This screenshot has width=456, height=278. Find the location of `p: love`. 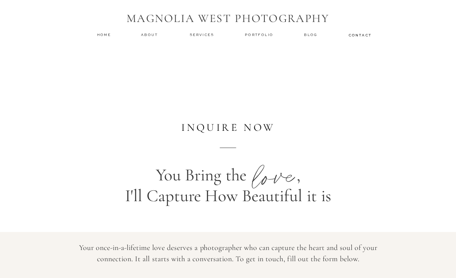

p: love is located at coordinates (276, 172).